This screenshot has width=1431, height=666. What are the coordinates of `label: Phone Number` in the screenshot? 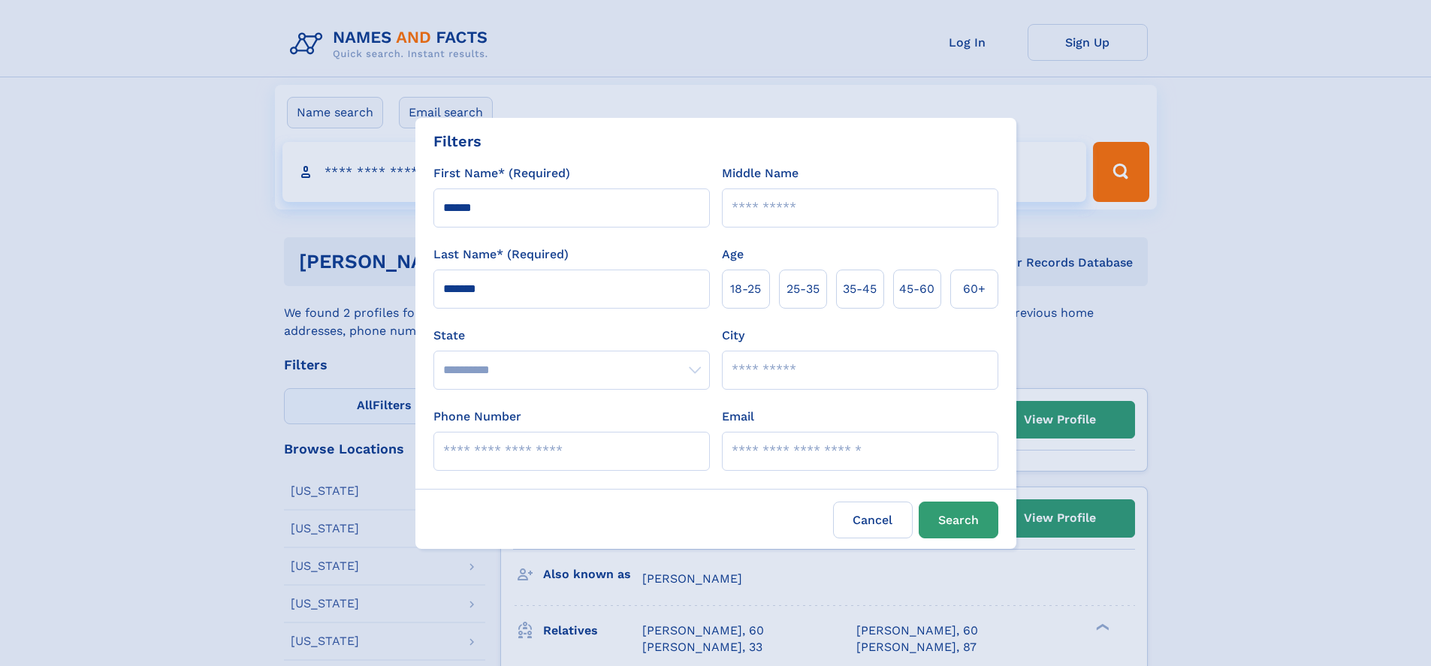 It's located at (477, 417).